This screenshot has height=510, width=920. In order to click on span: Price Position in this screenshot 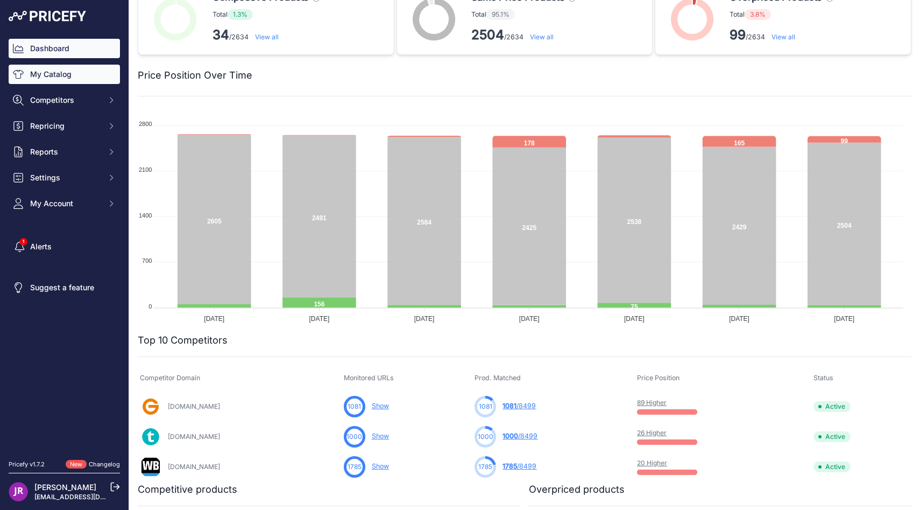, I will do `click(658, 377)`.